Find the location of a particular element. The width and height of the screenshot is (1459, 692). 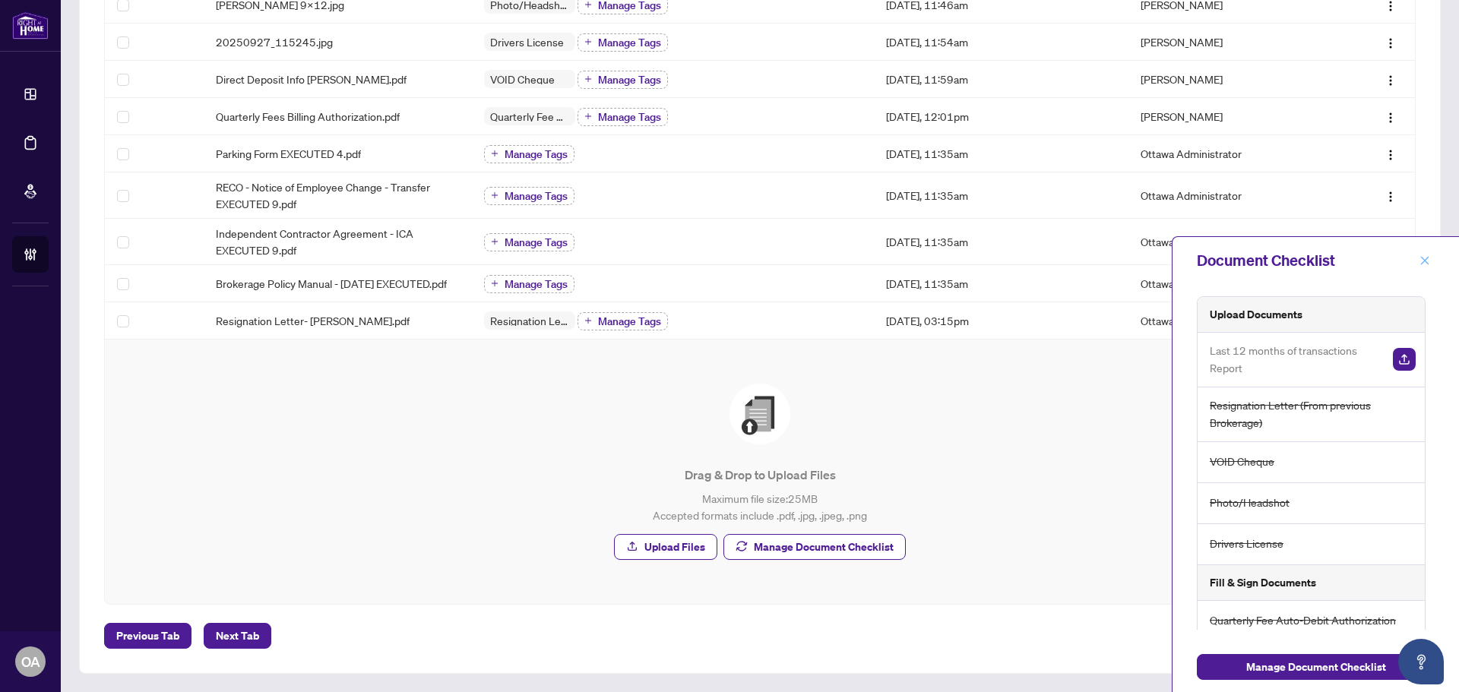

p: Drag & Drop to Upload Files is located at coordinates (760, 475).